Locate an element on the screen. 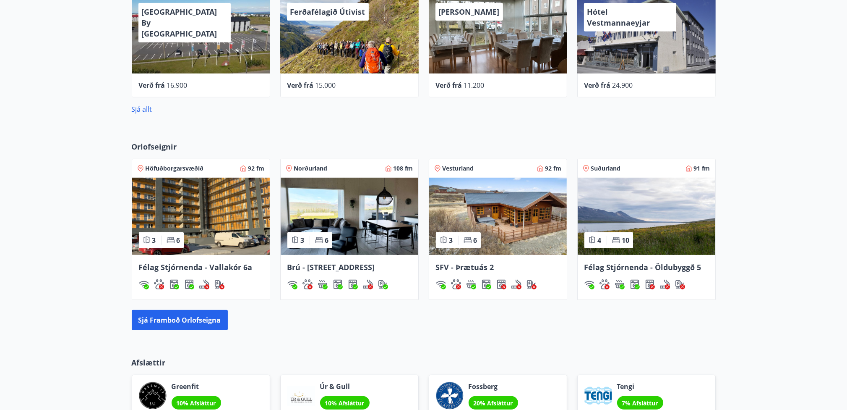 The height and width of the screenshot is (410, 847). span: Hótel Vestmannaeyjar is located at coordinates (619, 17).